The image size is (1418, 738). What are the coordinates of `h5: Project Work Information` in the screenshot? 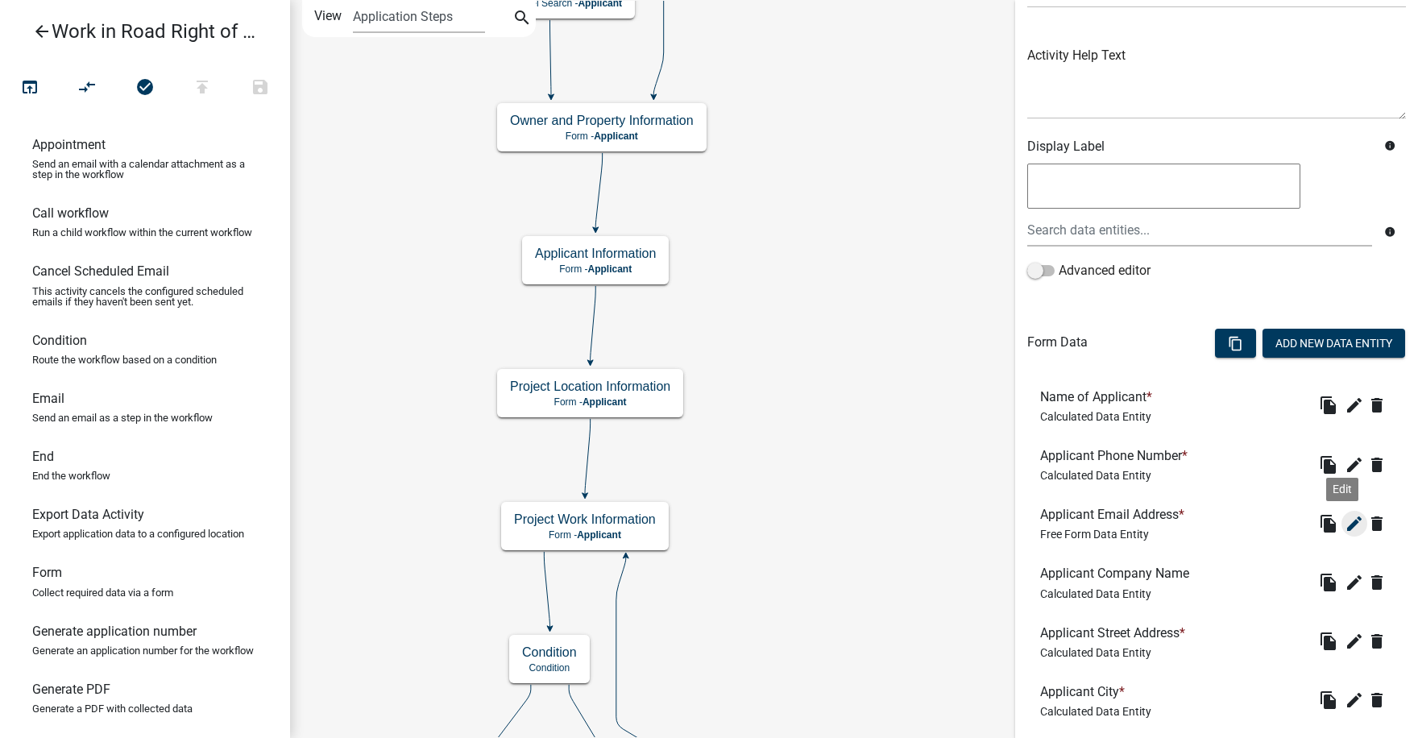 It's located at (585, 519).